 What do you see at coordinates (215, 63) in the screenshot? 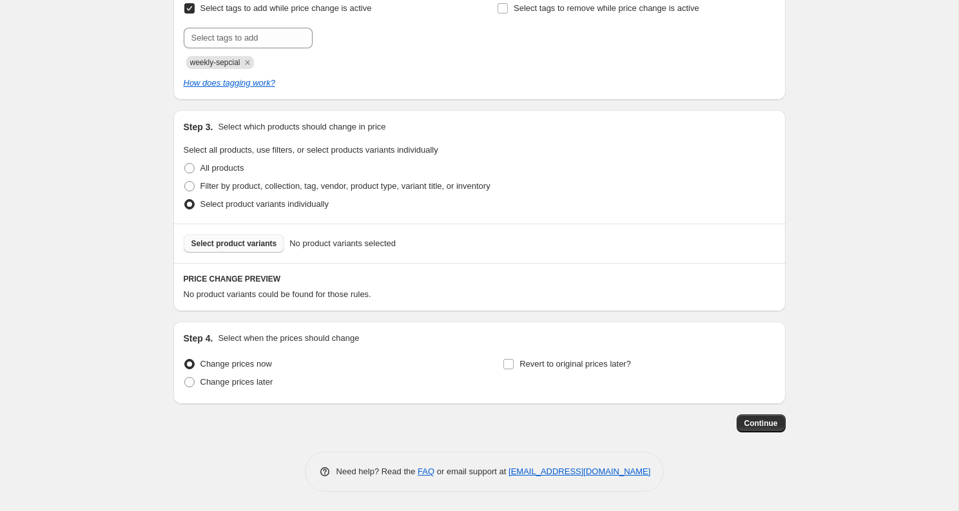
I see `span: weekly-sepcial` at bounding box center [215, 63].